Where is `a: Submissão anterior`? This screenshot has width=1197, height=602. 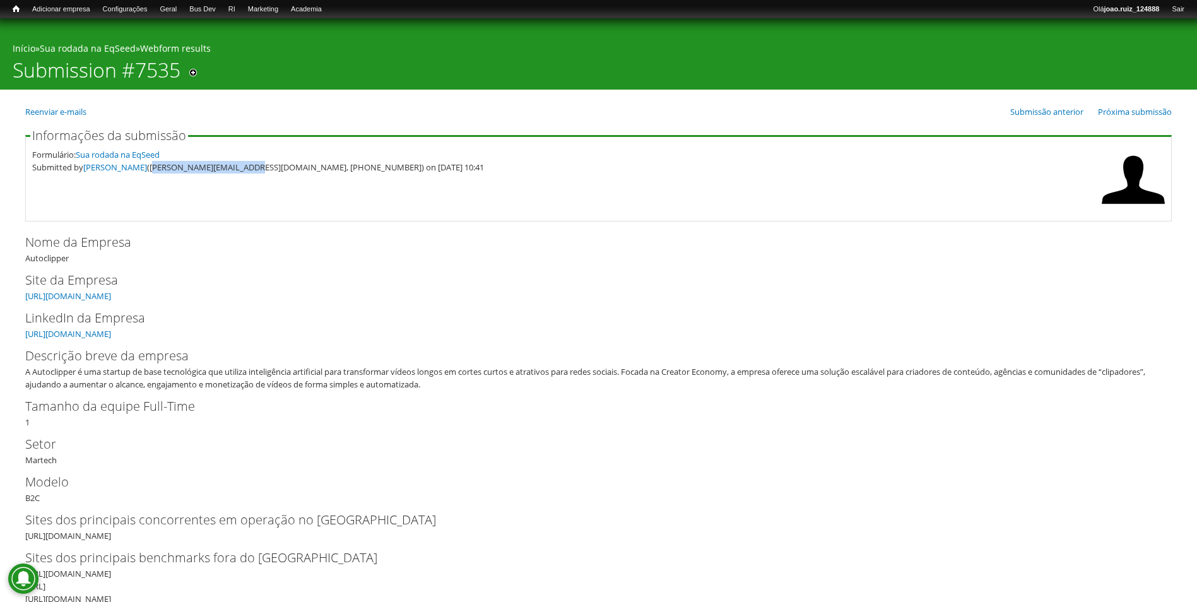 a: Submissão anterior is located at coordinates (1046, 112).